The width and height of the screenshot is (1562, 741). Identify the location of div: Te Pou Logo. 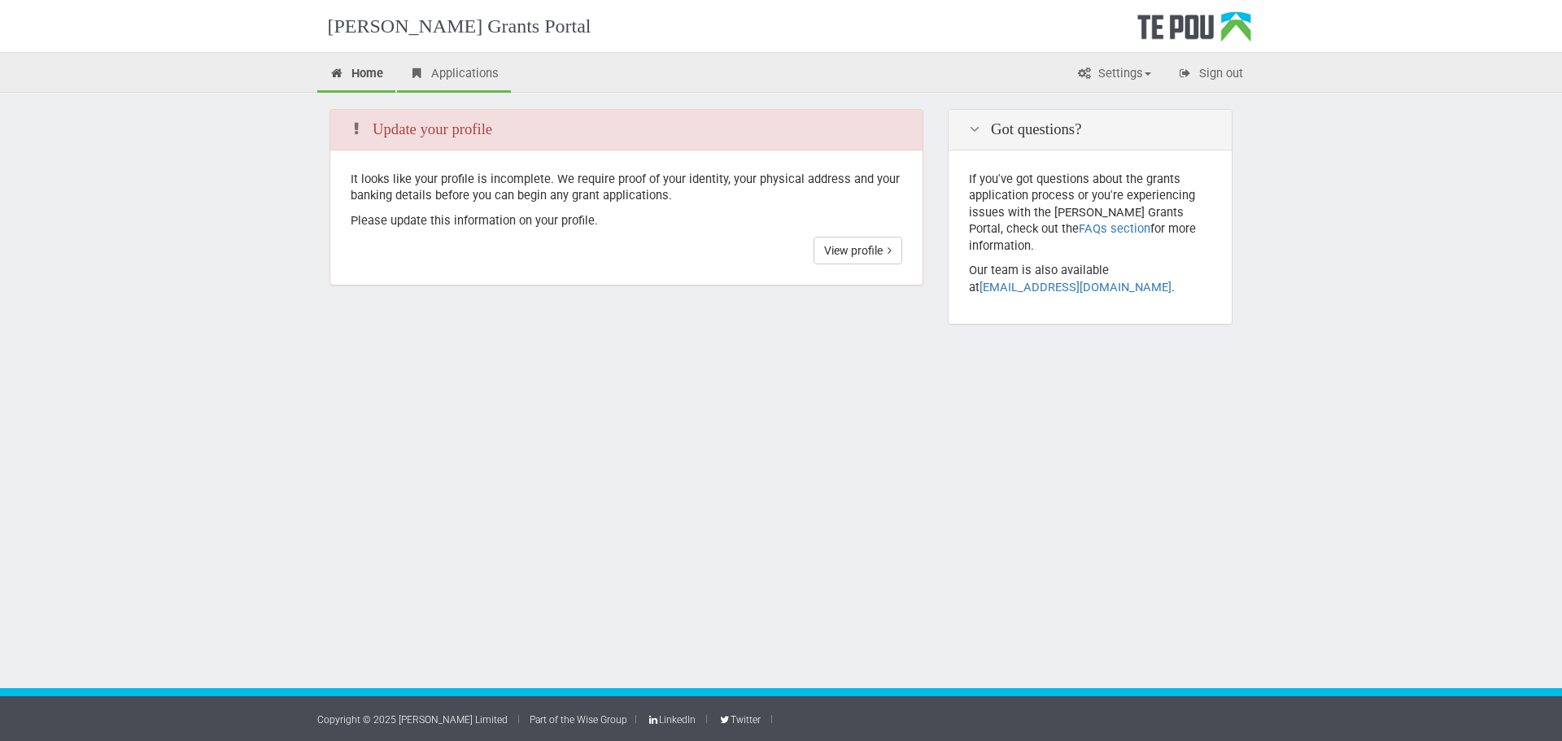
(1194, 32).